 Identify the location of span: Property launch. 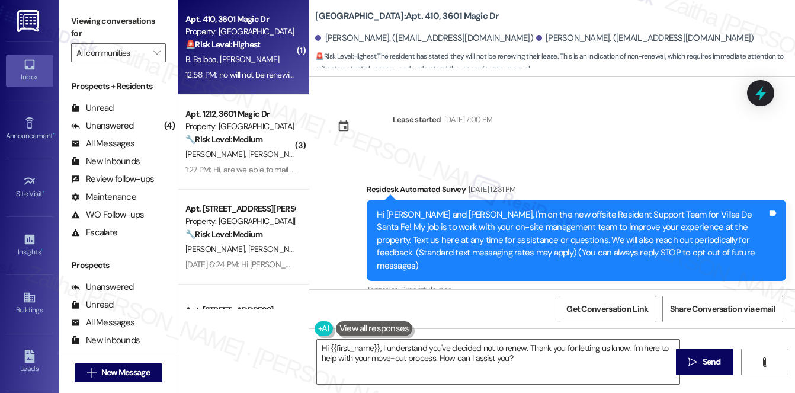
(426, 289).